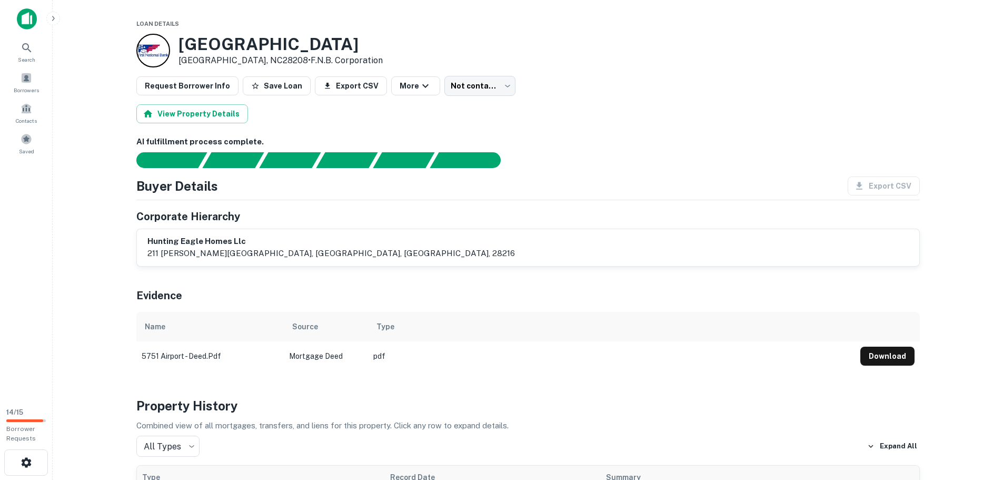 The image size is (1003, 480). What do you see at coordinates (26, 121) in the screenshot?
I see `span: Contacts` at bounding box center [26, 121].